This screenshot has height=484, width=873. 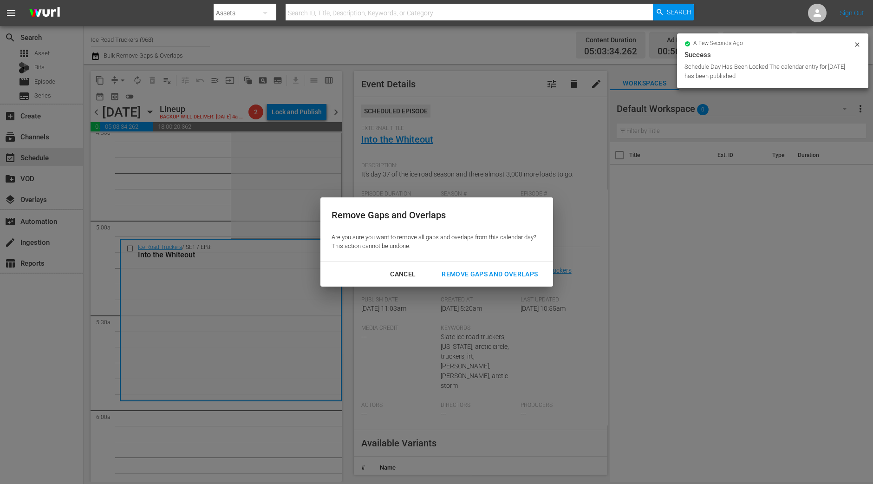 What do you see at coordinates (489, 274) in the screenshot?
I see `button: Remove Gaps and Overlaps` at bounding box center [489, 274].